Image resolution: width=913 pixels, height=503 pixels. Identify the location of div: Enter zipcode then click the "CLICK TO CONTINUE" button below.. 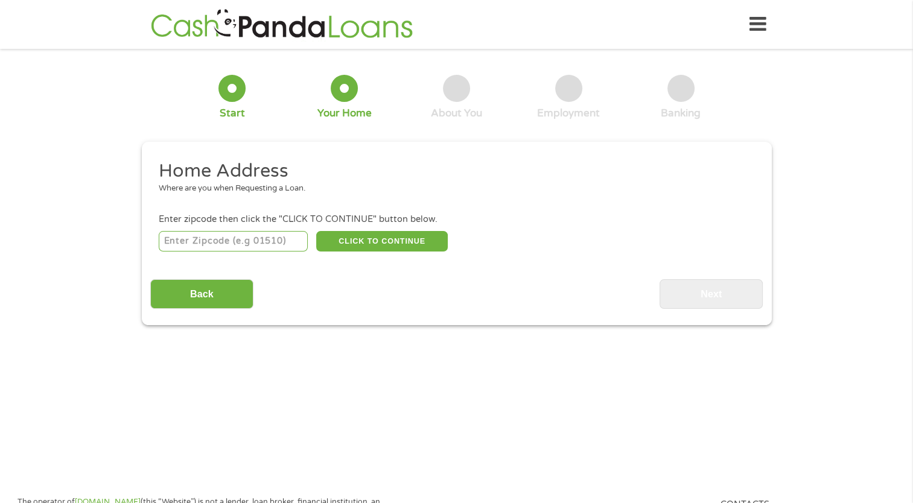
(456, 220).